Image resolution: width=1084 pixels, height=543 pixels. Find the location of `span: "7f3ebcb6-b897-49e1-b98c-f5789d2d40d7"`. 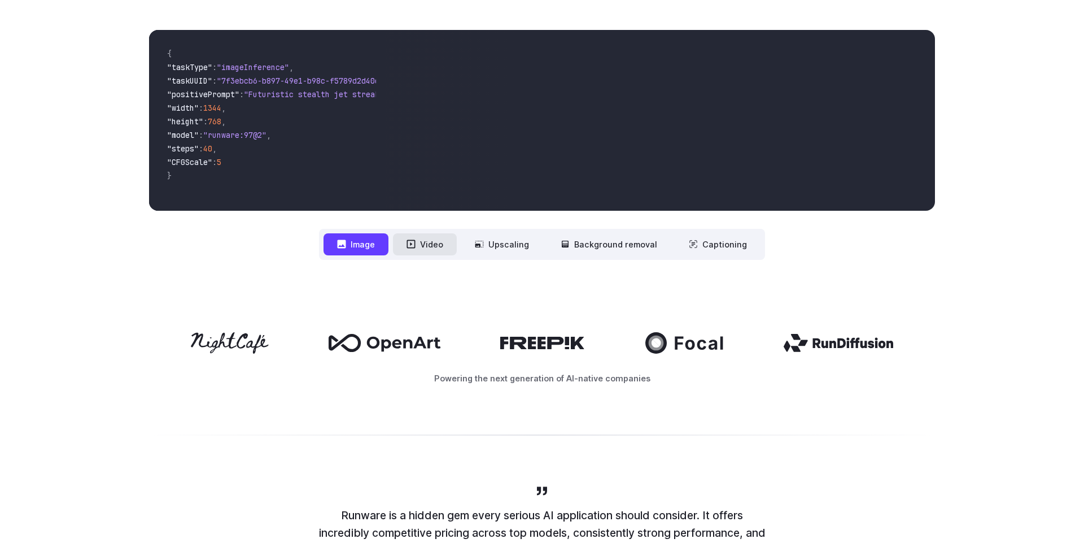

span: "7f3ebcb6-b897-49e1-b98c-f5789d2d40d7" is located at coordinates (303, 81).